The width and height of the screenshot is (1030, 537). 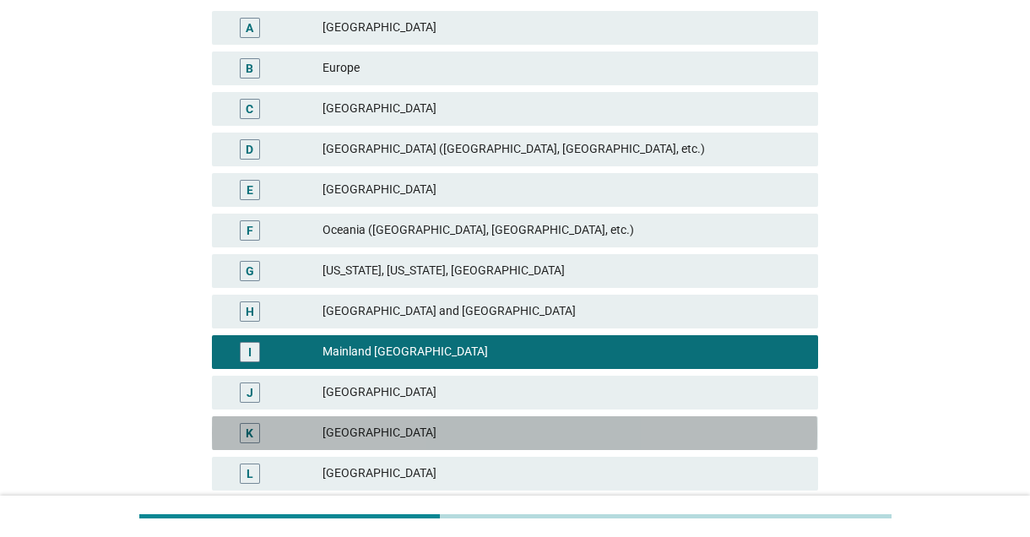 I want to click on div: L, so click(x=250, y=473).